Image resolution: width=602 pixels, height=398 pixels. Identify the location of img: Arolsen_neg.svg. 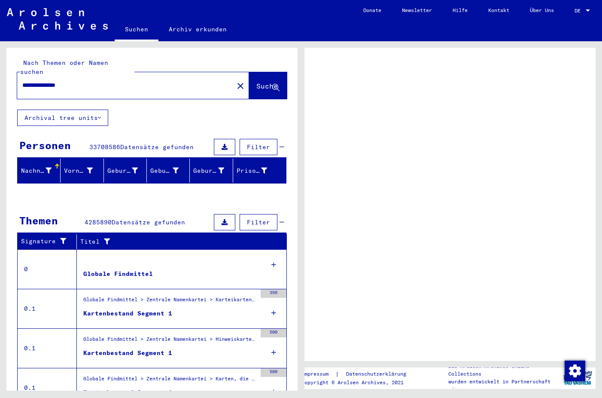
(57, 19).